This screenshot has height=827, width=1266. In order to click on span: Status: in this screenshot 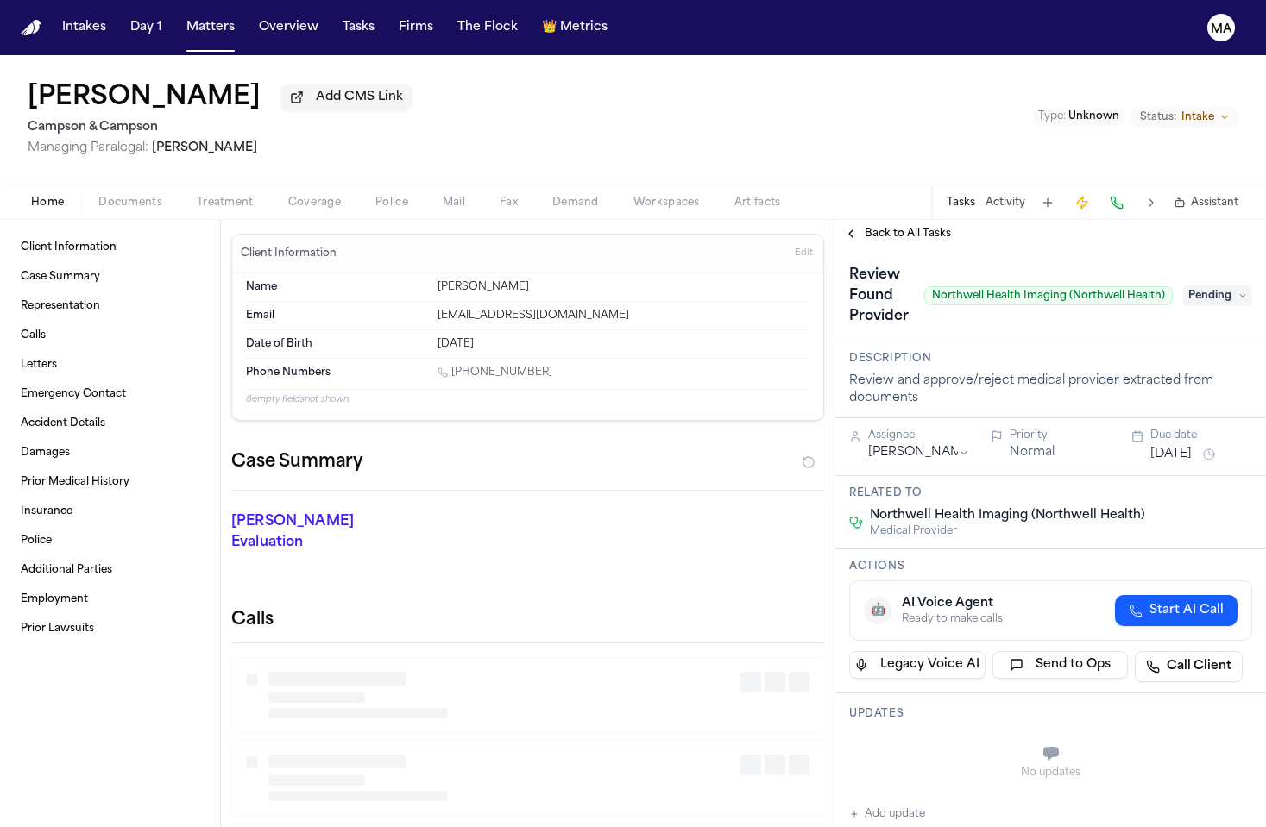, I will do `click(1158, 117)`.